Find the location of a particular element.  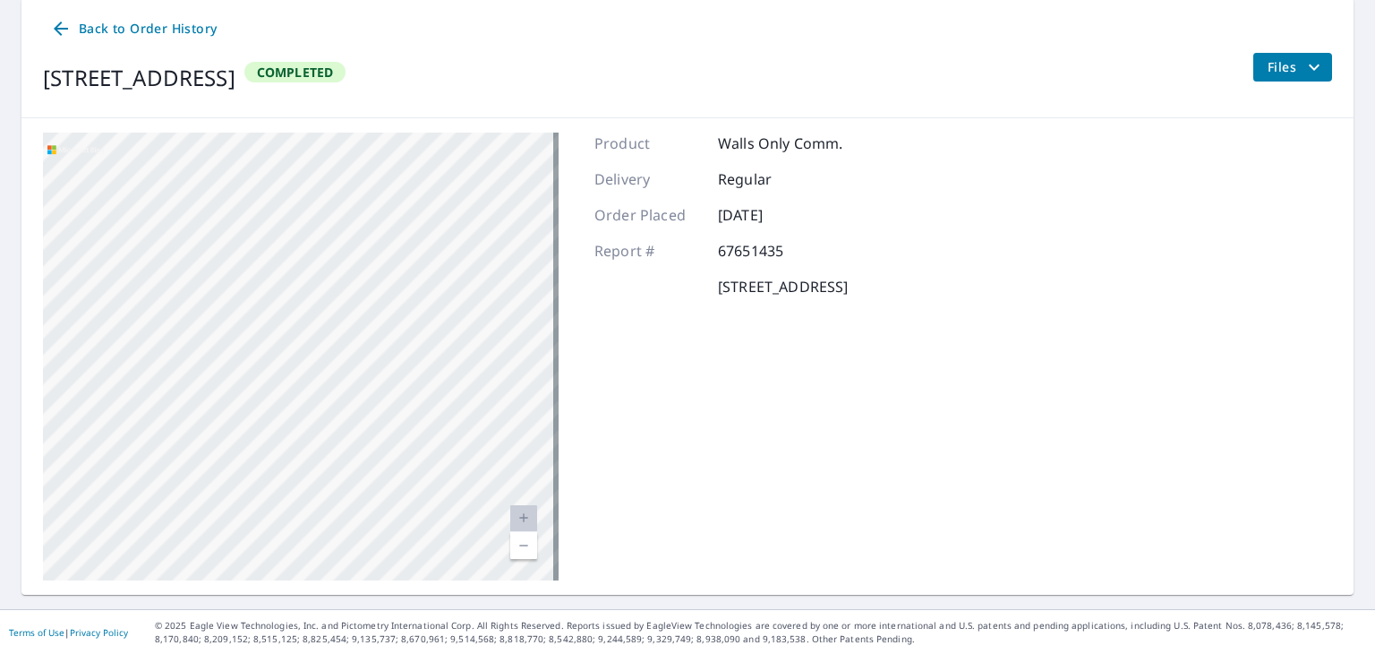

span: Completed is located at coordinates (295, 72).